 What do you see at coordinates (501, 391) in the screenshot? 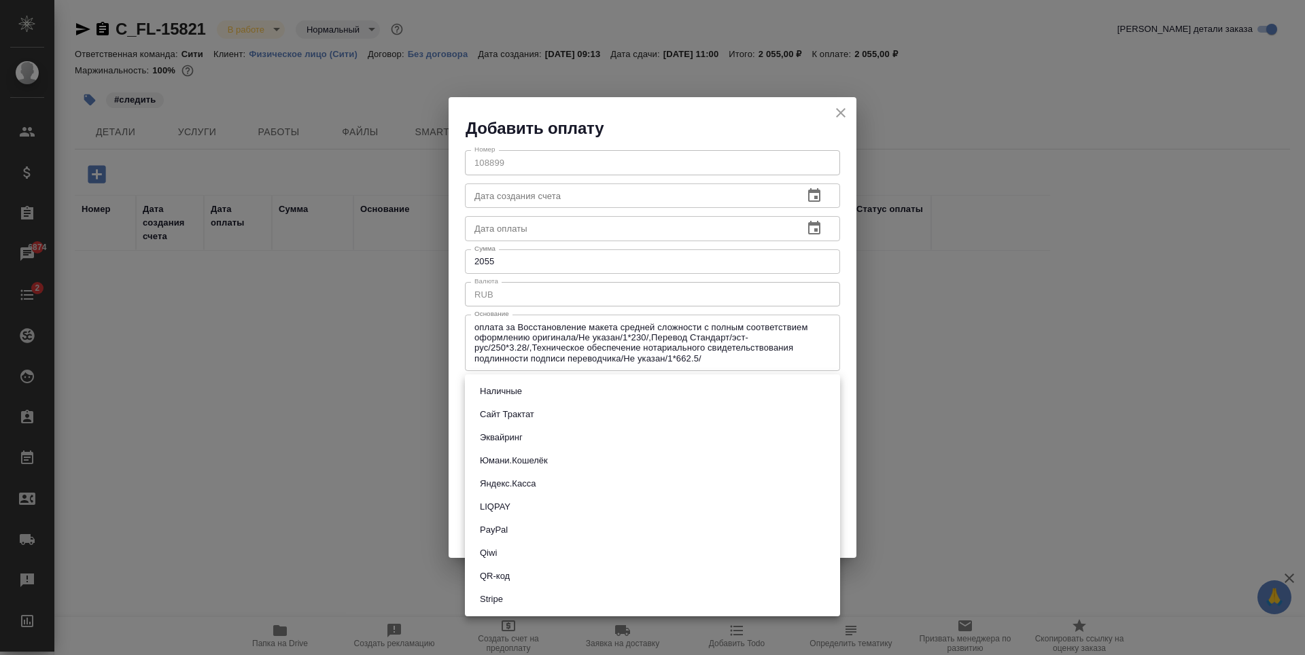
I see `button: Наличные` at bounding box center [501, 391].